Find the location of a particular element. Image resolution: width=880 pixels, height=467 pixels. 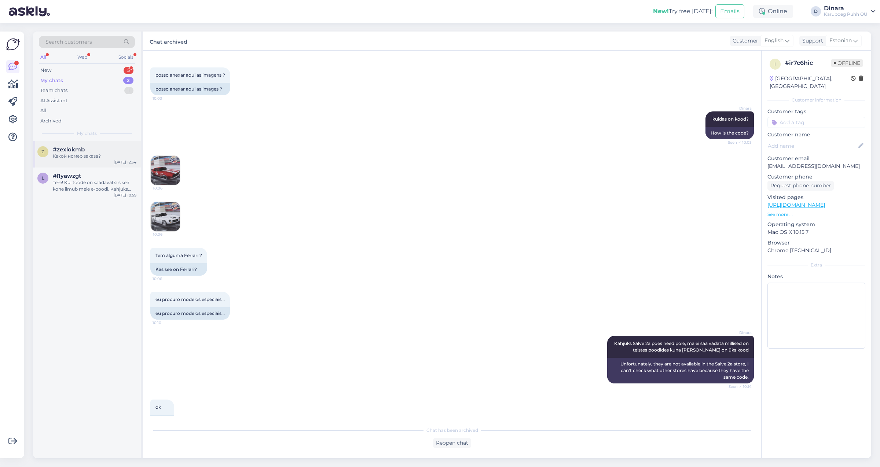

b: New! is located at coordinates (661, 11).